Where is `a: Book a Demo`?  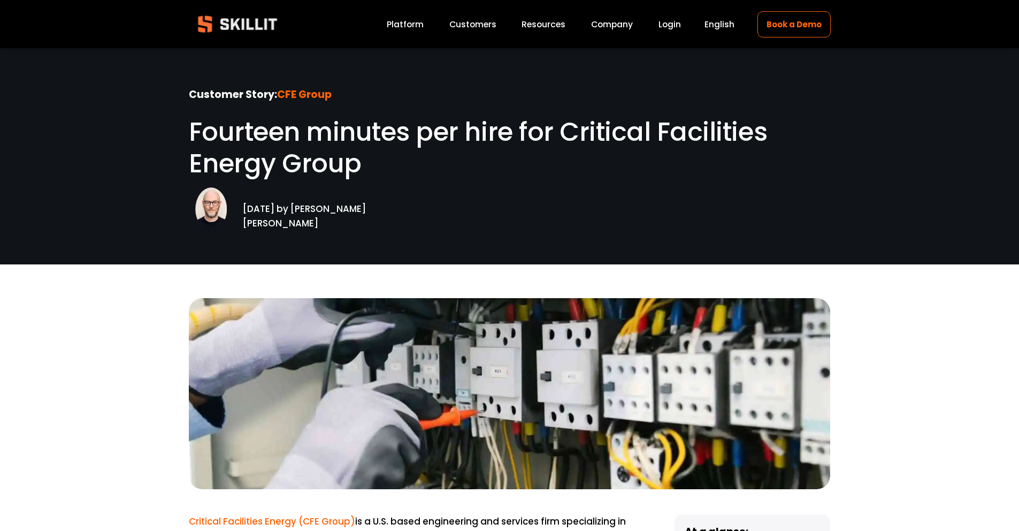 a: Book a Demo is located at coordinates (794, 24).